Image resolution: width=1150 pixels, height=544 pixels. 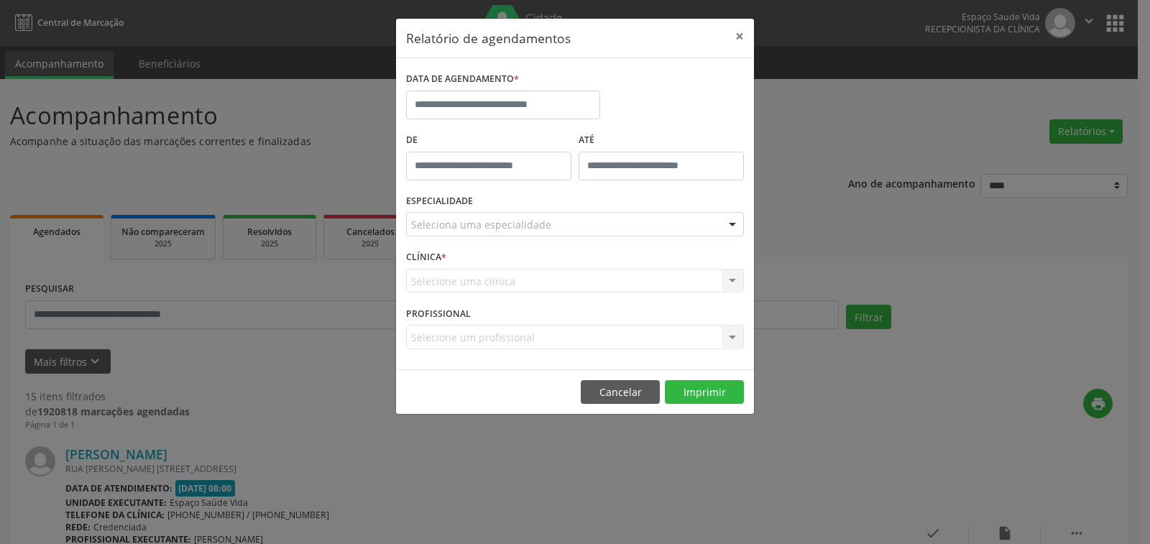 I want to click on label: De, so click(x=489, y=140).